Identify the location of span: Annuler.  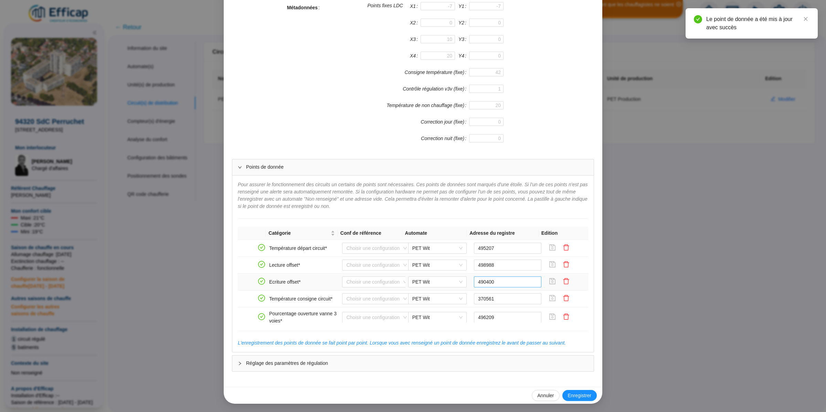
(545, 395).